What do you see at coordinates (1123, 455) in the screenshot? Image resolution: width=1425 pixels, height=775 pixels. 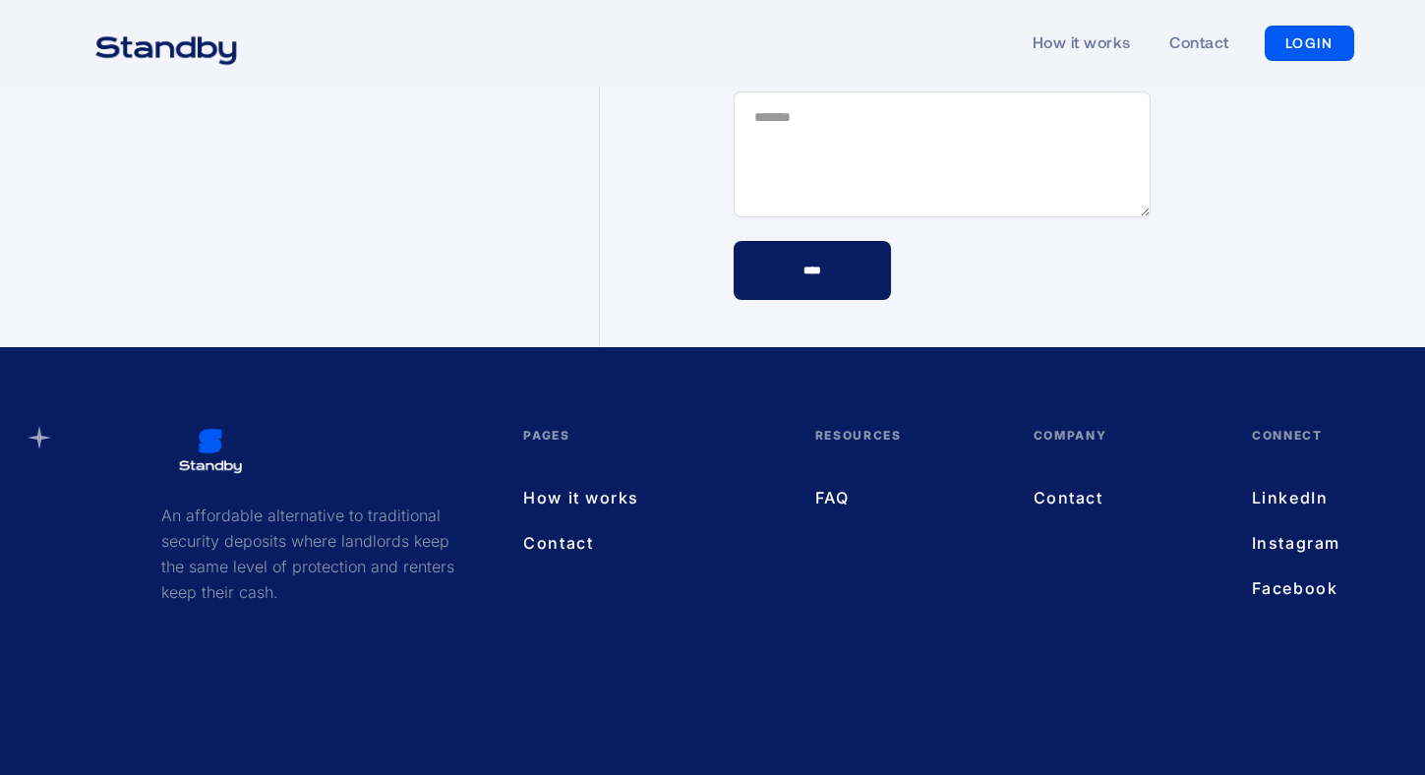 I see `div: Company` at bounding box center [1123, 455].